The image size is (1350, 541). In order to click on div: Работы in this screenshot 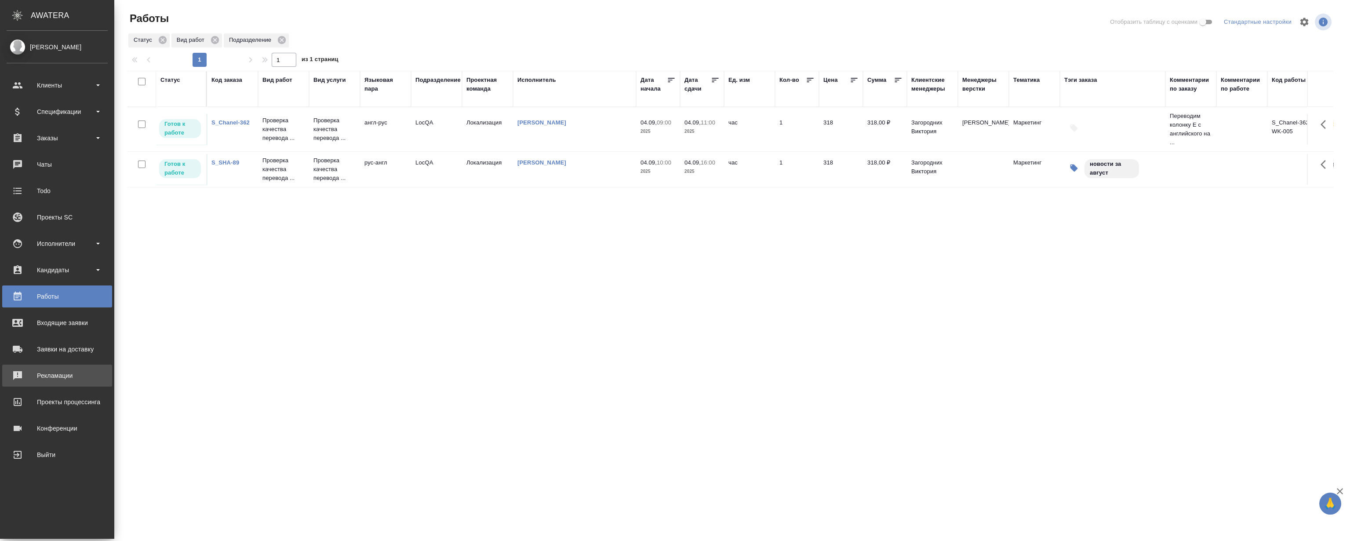, I will do `click(57, 296)`.